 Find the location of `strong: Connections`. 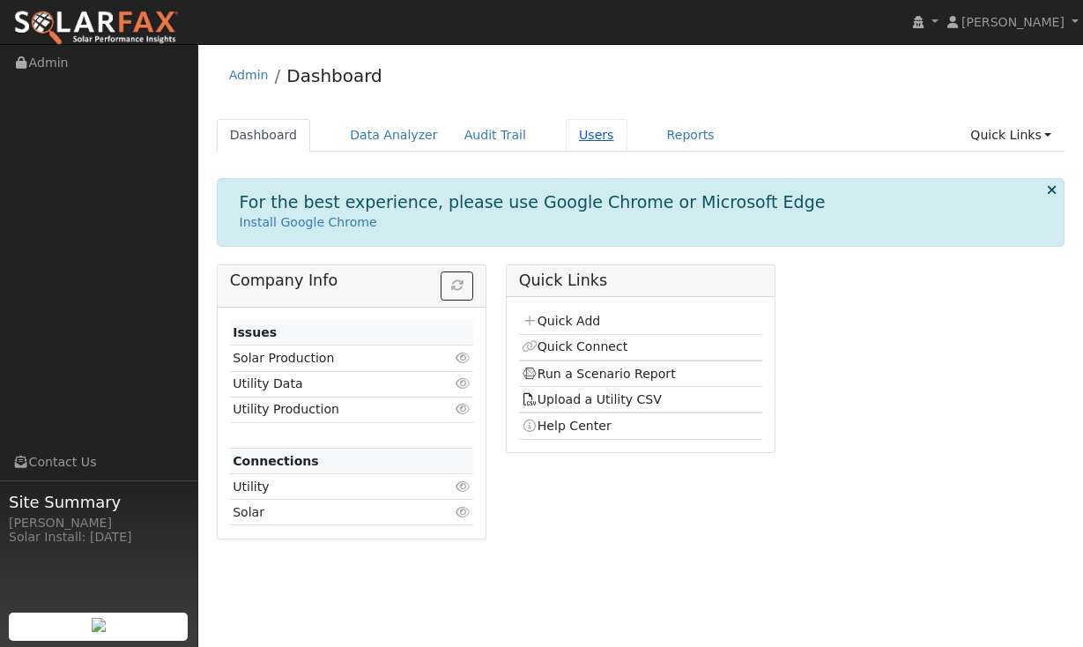

strong: Connections is located at coordinates (276, 461).